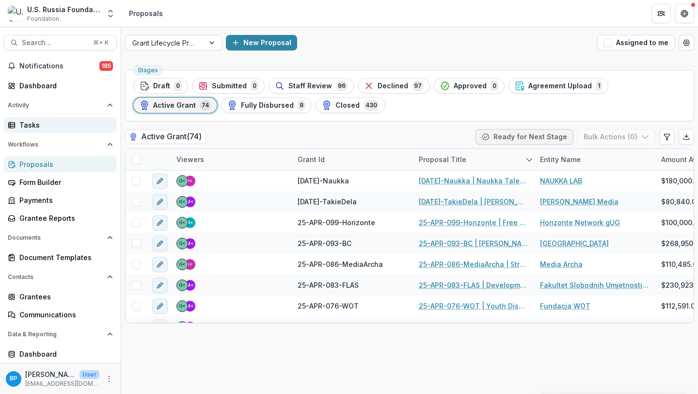  What do you see at coordinates (393, 86) in the screenshot?
I see `span: Declined` at bounding box center [393, 86].